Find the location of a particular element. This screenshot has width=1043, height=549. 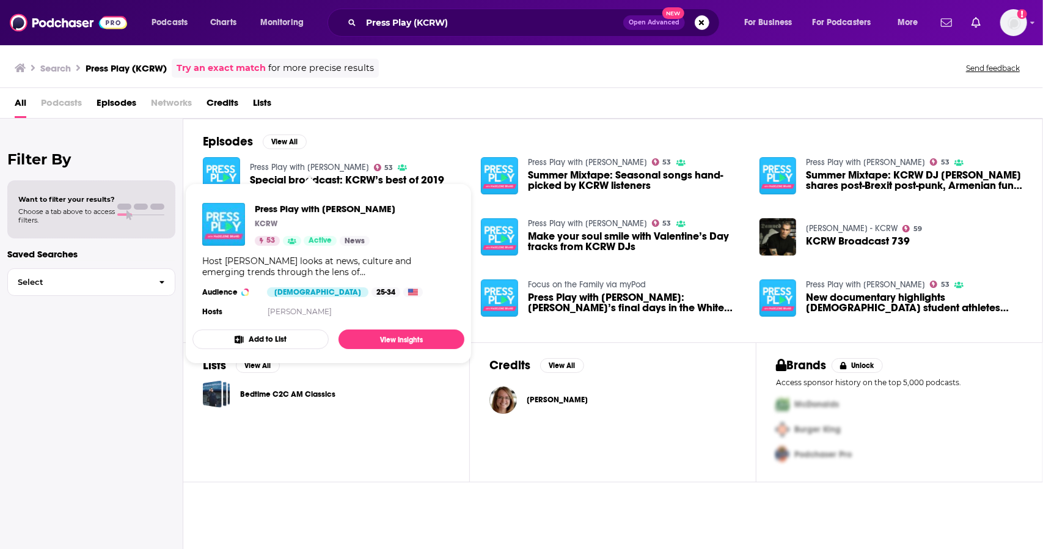

span: Logged in as CaveHenricks is located at coordinates (1014, 23).